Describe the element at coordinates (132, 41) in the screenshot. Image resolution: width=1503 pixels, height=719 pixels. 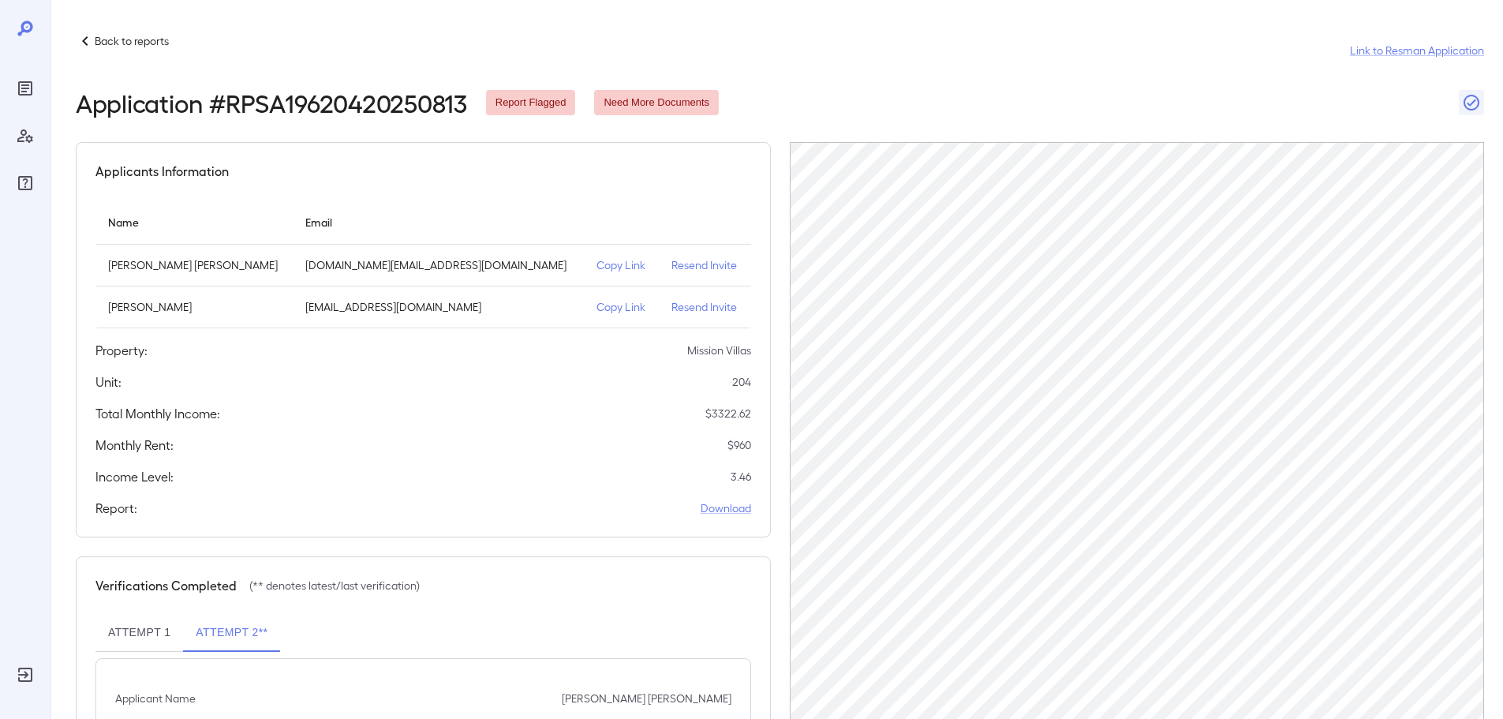
I see `p: Back to reports` at that location.